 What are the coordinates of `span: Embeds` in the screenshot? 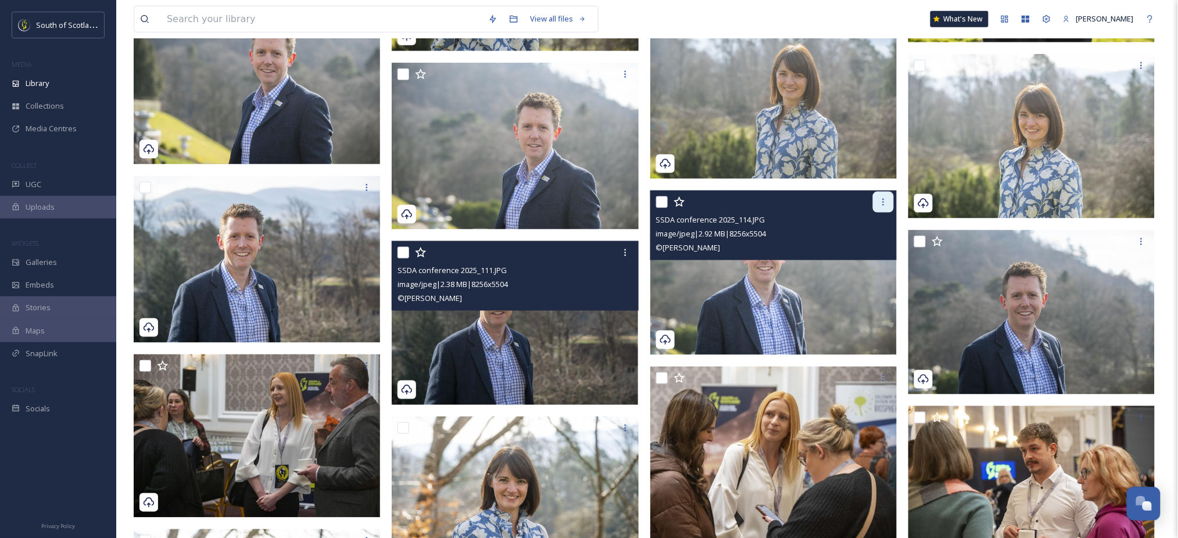 It's located at (40, 285).